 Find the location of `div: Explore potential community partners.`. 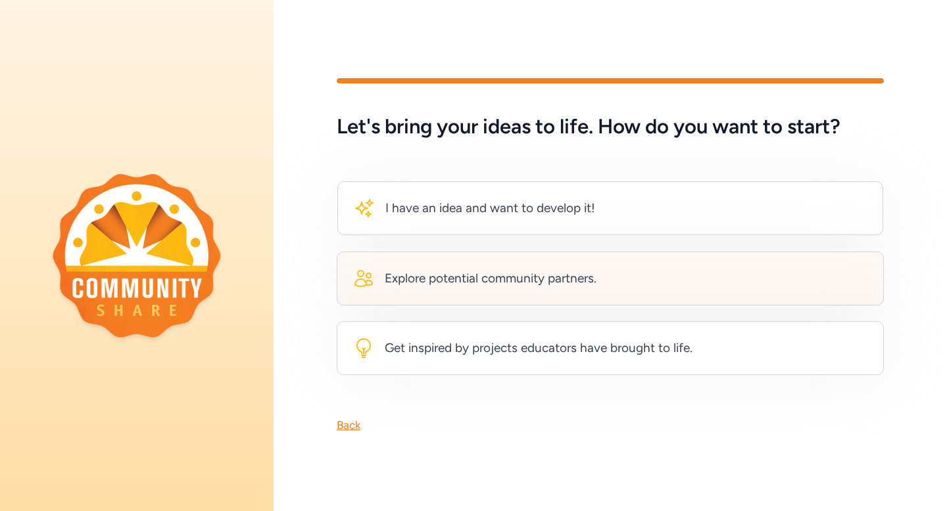

div: Explore potential community partners. is located at coordinates (490, 279).